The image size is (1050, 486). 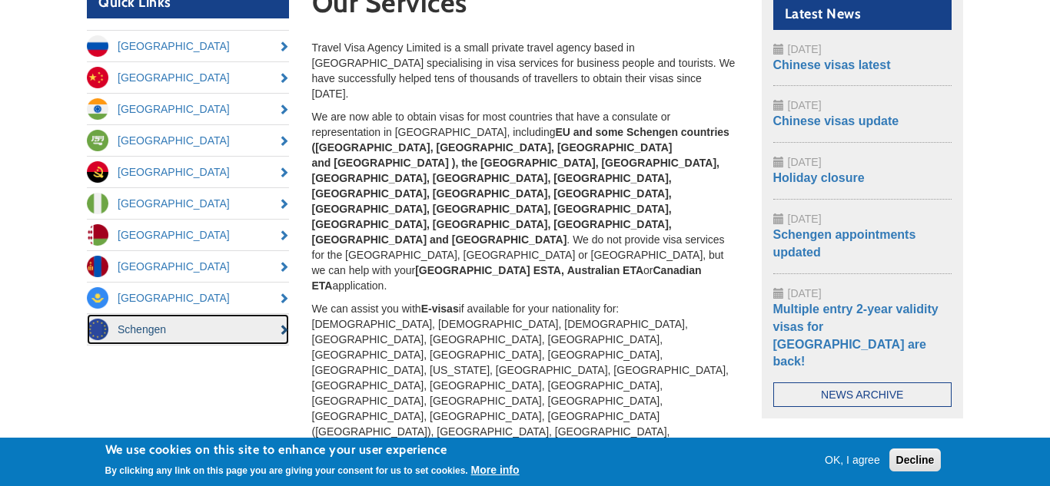 What do you see at coordinates (495, 470) in the screenshot?
I see `button: More info` at bounding box center [495, 470].